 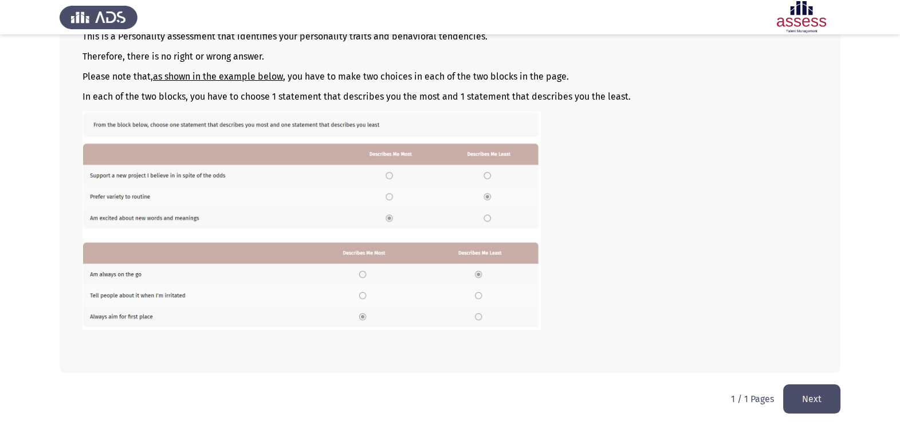 What do you see at coordinates (450, 96) in the screenshot?
I see `p: In each of the two blocks, you have to choose 1 statement that describes you the most and 1 state...` at bounding box center [450, 96].